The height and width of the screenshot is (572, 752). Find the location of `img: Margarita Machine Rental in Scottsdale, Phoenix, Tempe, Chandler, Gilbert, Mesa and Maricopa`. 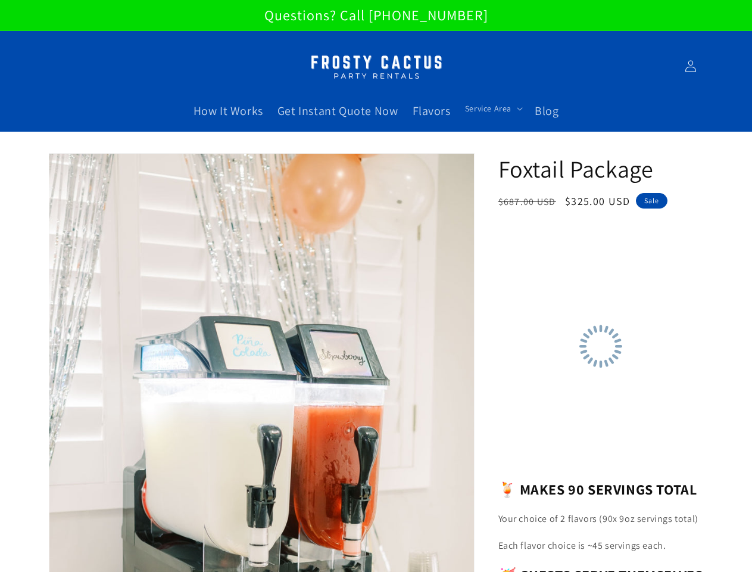

img: Margarita Machine Rental in Scottsdale, Phoenix, Tempe, Chandler, Gilbert, Mesa and Maricopa is located at coordinates (376, 66).